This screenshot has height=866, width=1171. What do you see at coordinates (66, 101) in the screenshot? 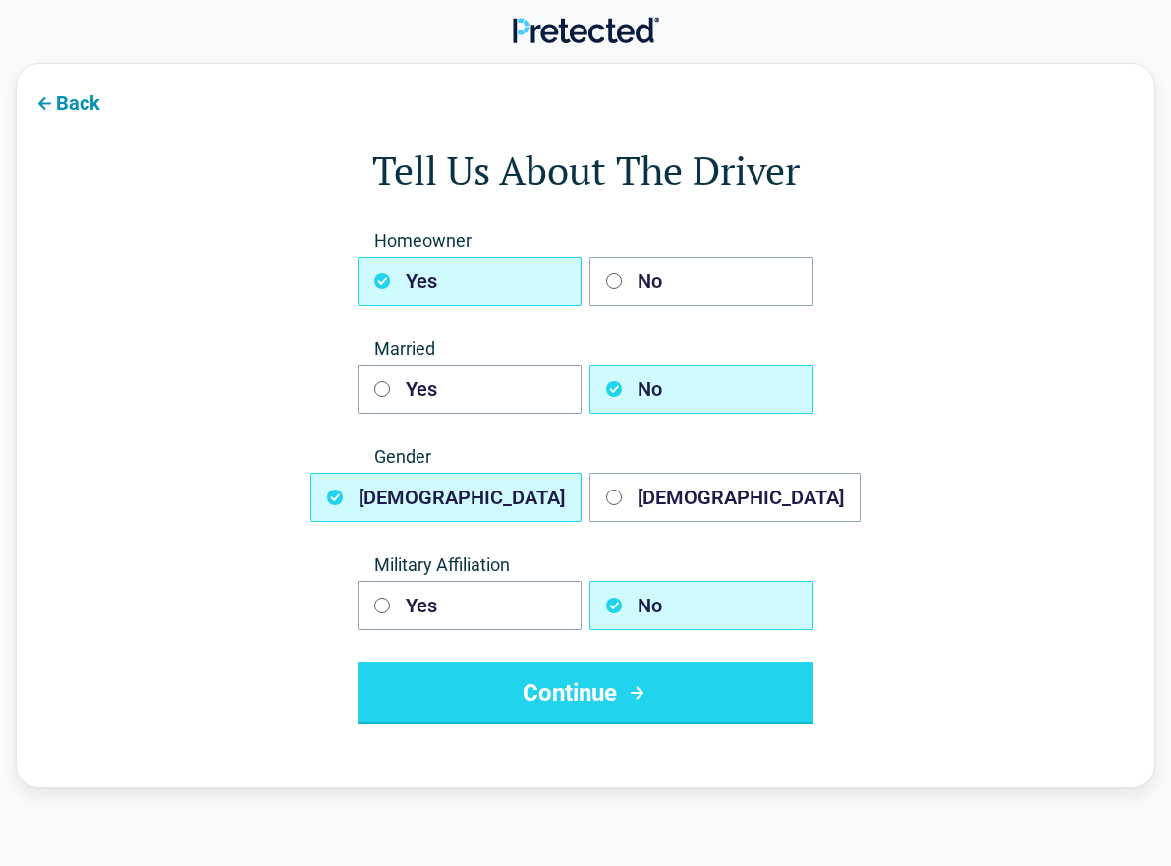
I see `button: Back` at bounding box center [66, 101].